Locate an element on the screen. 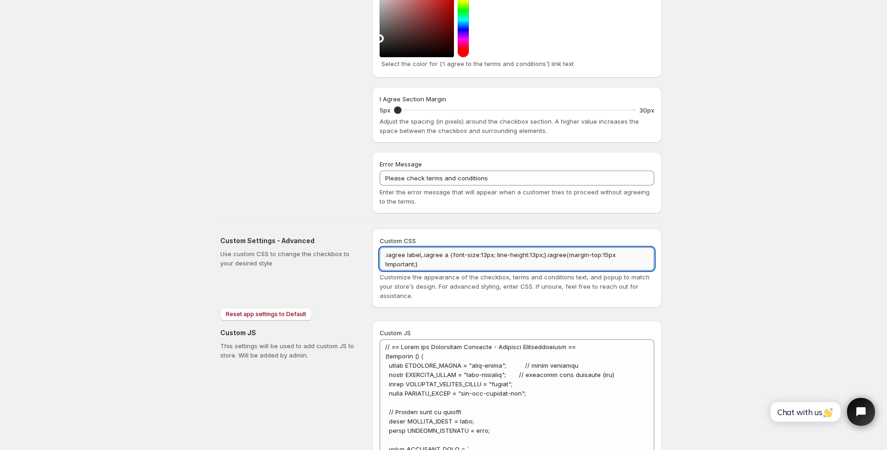  p: 30px is located at coordinates (647, 110).